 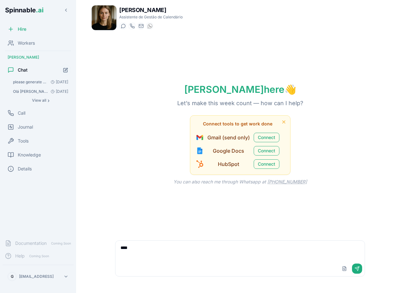 I want to click on span: Hire, so click(x=22, y=29).